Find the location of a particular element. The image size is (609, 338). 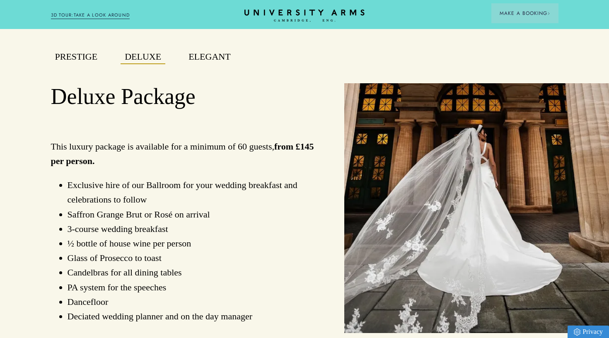

li: Candelbras for all dining tables is located at coordinates (191, 272).